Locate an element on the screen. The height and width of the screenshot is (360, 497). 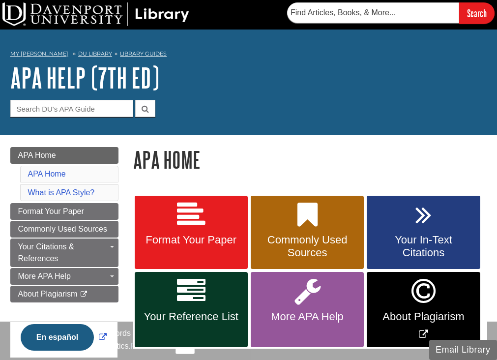
input: Find Articles, Books, & More... is located at coordinates (373, 13).